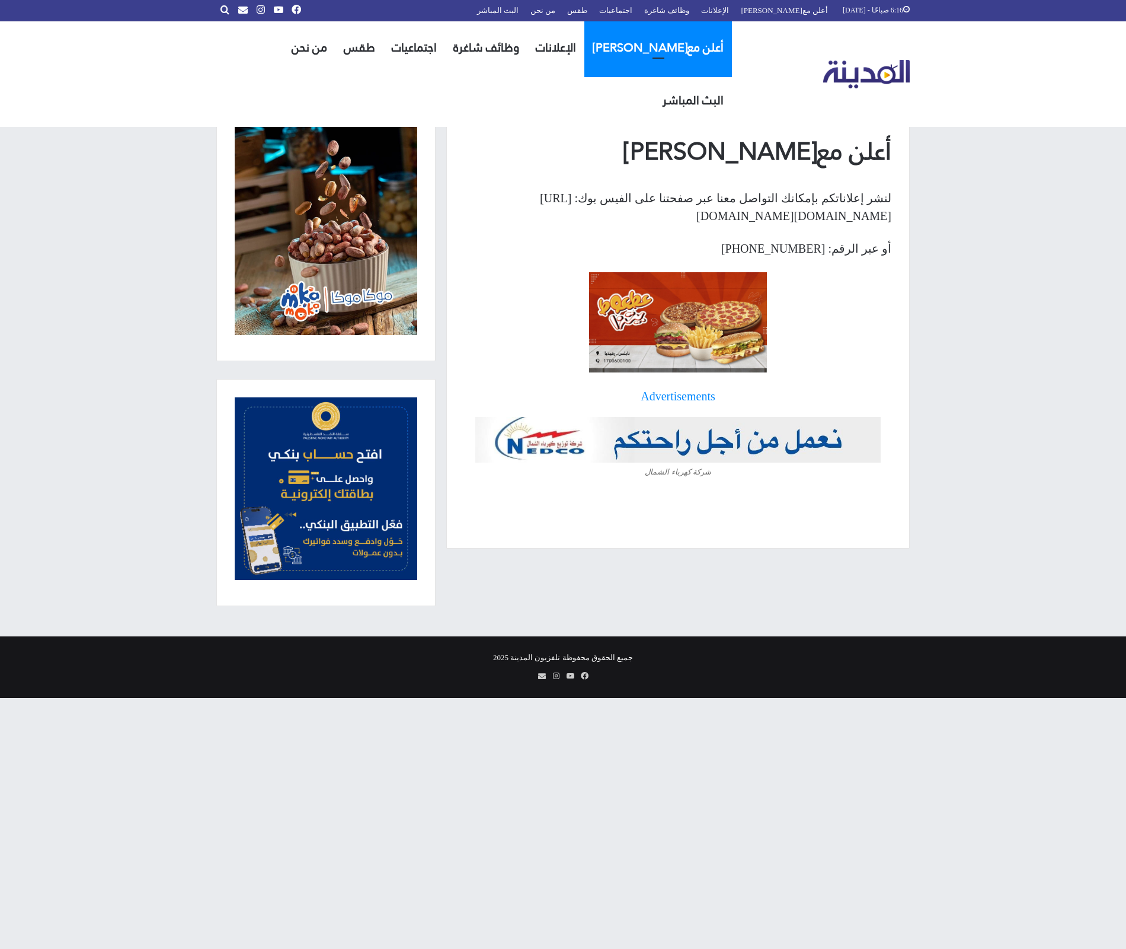  I want to click on a: تلفزيون المدينة, so click(867, 74).